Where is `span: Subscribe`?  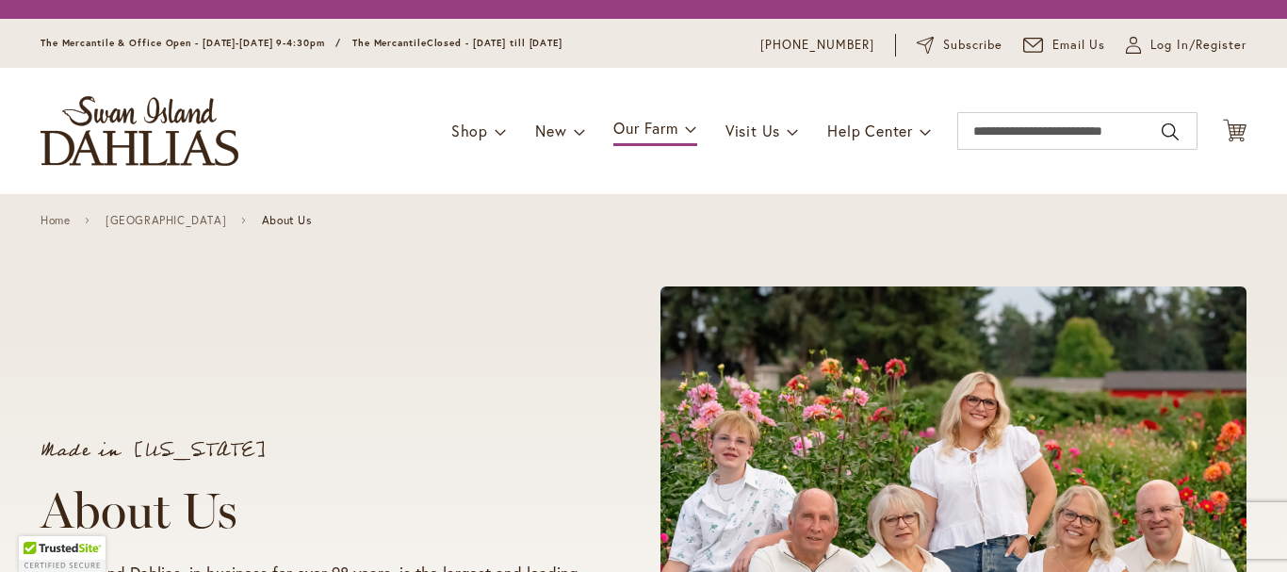 span: Subscribe is located at coordinates (972, 45).